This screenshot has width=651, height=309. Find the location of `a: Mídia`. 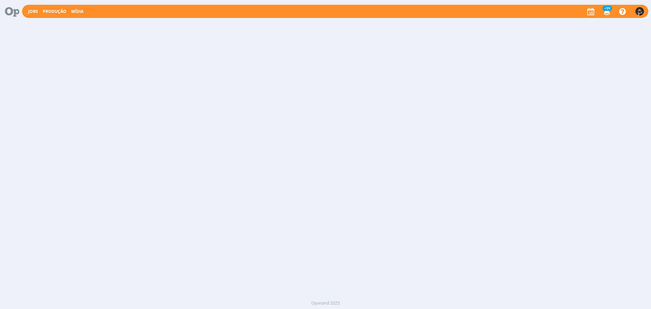

a: Mídia is located at coordinates (77, 11).